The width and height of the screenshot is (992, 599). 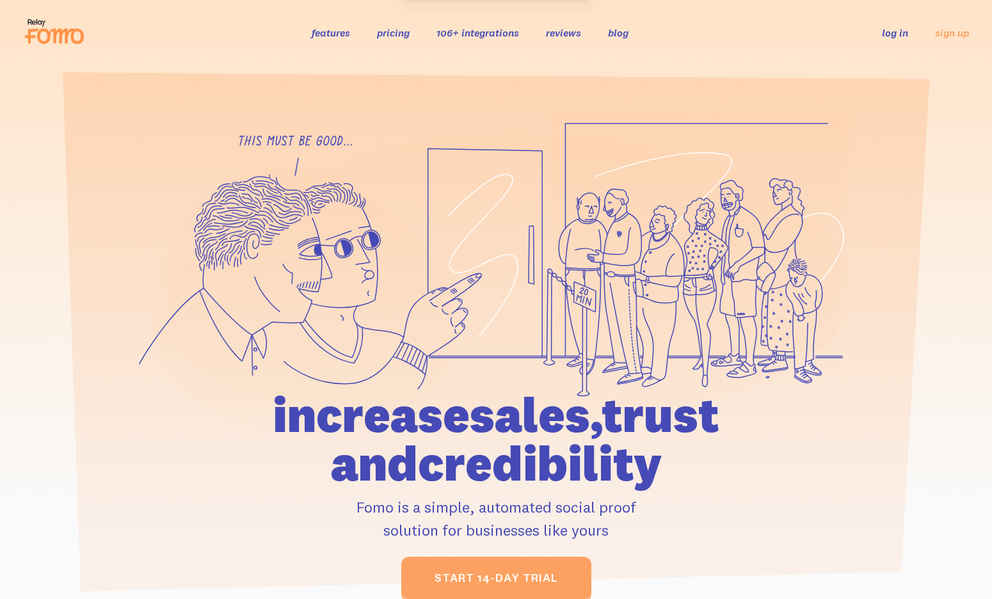 I want to click on a: sign up, so click(x=952, y=33).